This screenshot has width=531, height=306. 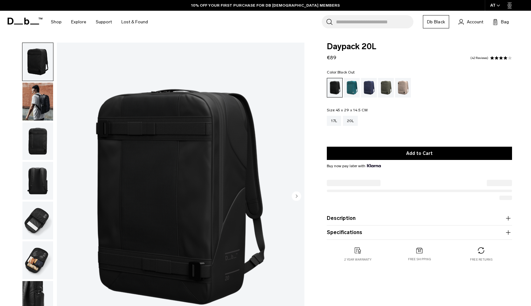 I want to click on p: Free shipping, so click(x=419, y=260).